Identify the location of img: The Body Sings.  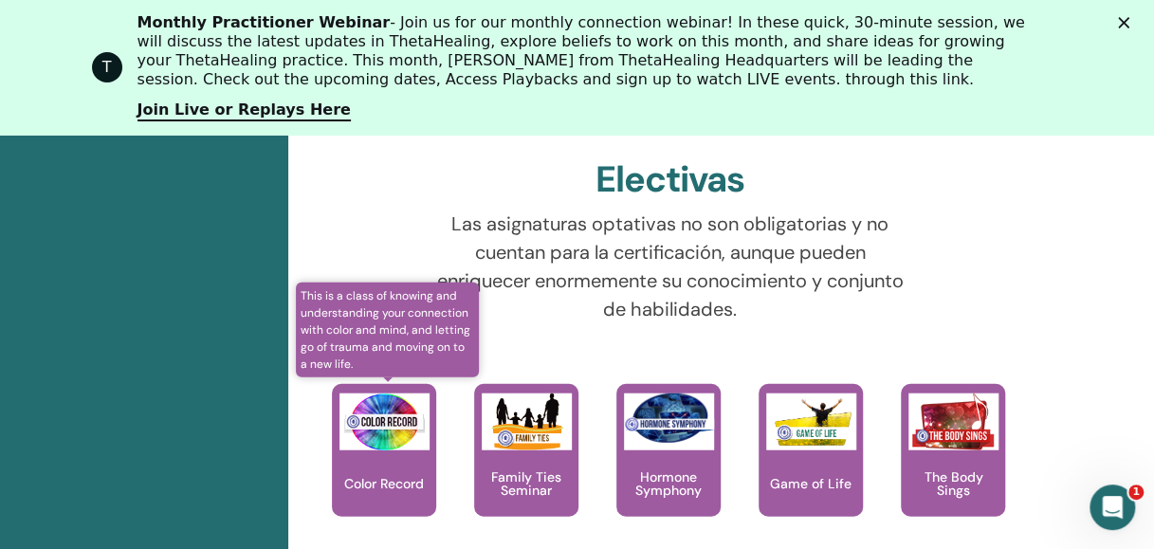
(953, 422).